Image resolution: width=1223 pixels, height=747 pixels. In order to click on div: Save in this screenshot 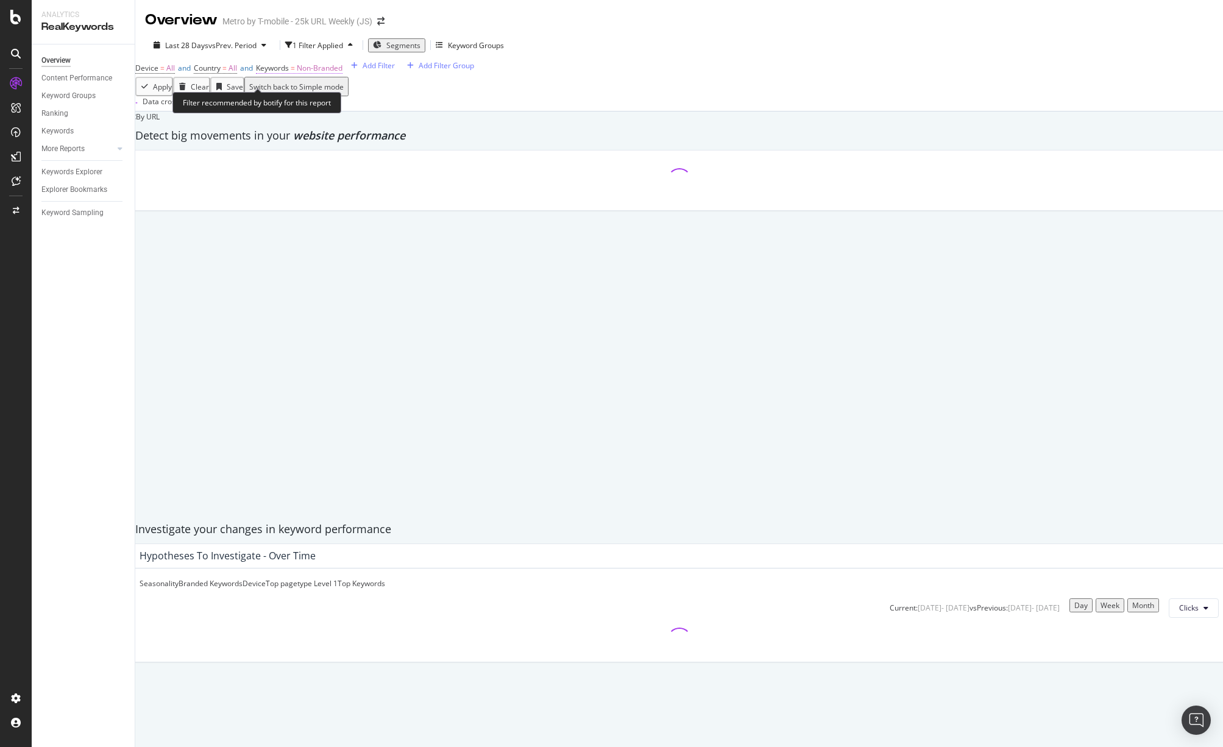, I will do `click(235, 87)`.